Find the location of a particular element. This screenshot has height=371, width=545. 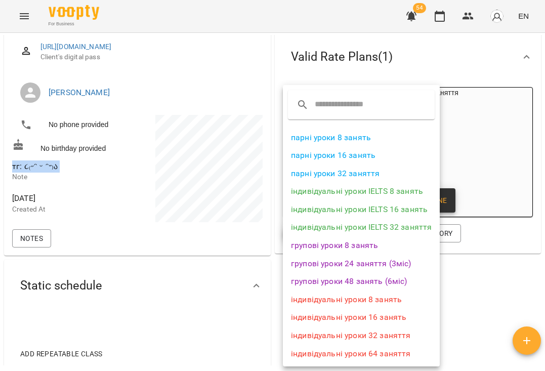

li: індивідуальні уроки IELTS 16 занять is located at coordinates (361, 210).